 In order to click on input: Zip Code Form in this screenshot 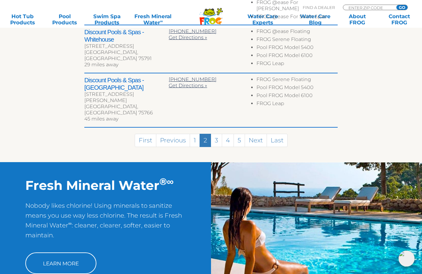, I will do `click(368, 7)`.